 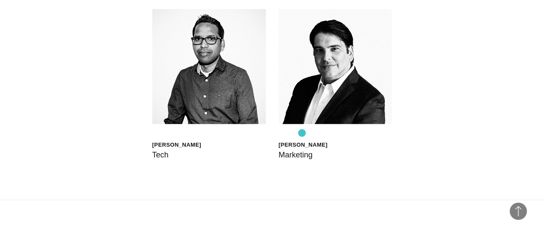 I want to click on img: Mauricio Sauma, so click(x=335, y=66).